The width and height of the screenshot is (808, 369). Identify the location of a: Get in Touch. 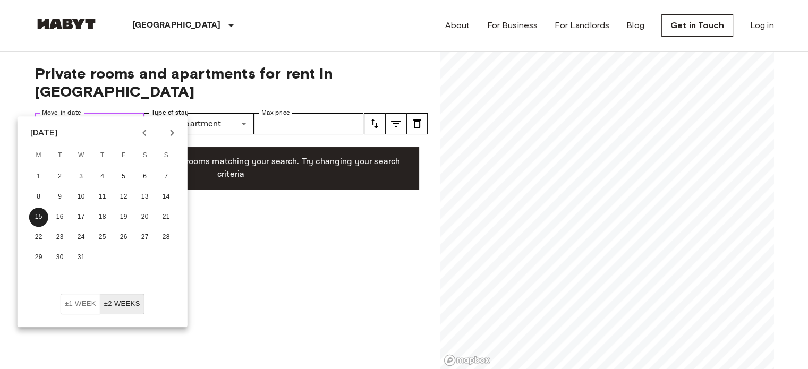
(697, 25).